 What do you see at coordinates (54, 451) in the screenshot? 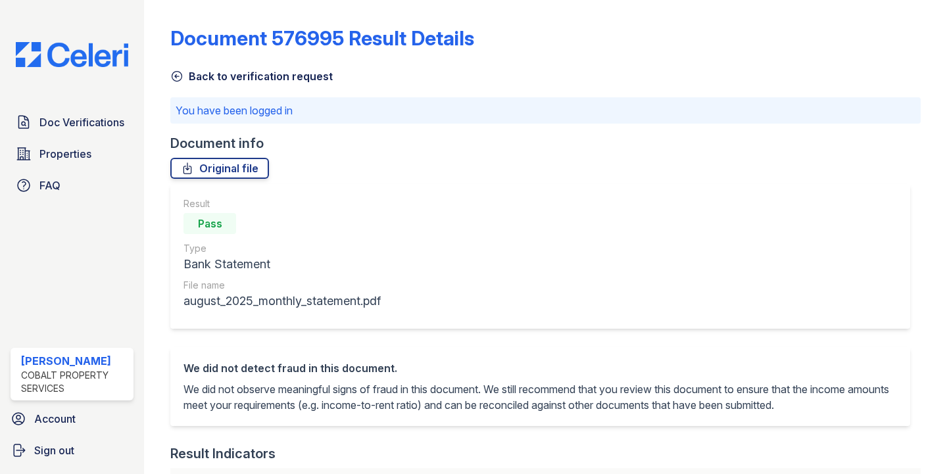
I see `span: Sign out` at bounding box center [54, 451].